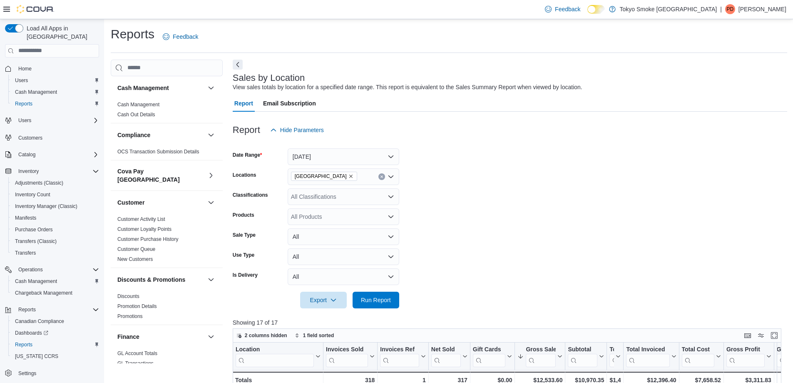 Image resolution: width=793 pixels, height=383 pixels. Describe the element at coordinates (141, 219) in the screenshot. I see `a: Customer Activity List` at that location.